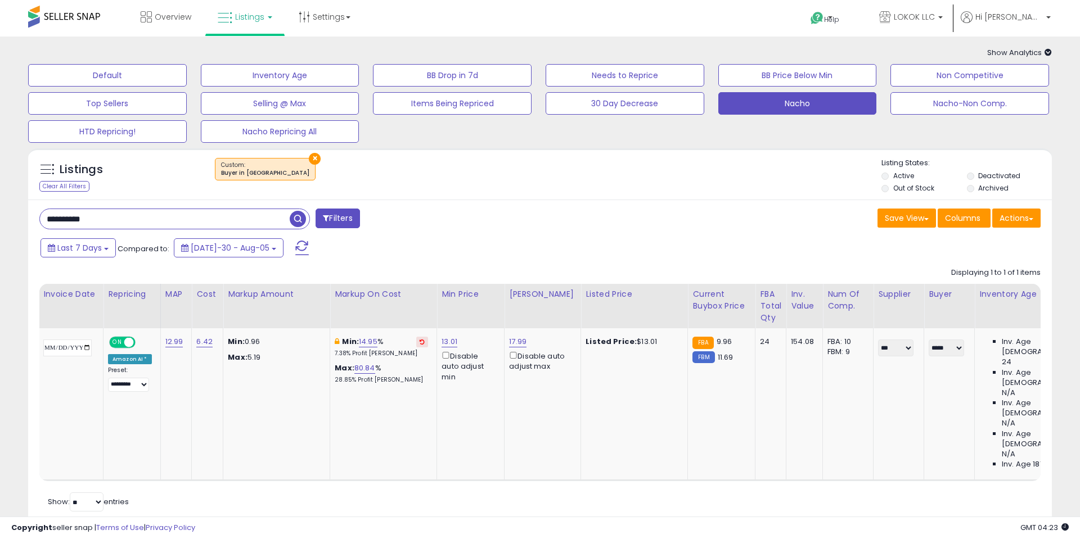 This screenshot has height=539, width=1080. I want to click on a: 6.42, so click(204, 342).